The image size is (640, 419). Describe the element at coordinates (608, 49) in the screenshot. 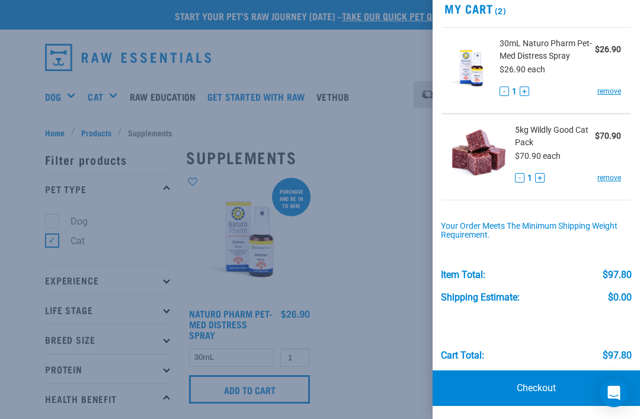

I see `strong: $26.90` at that location.